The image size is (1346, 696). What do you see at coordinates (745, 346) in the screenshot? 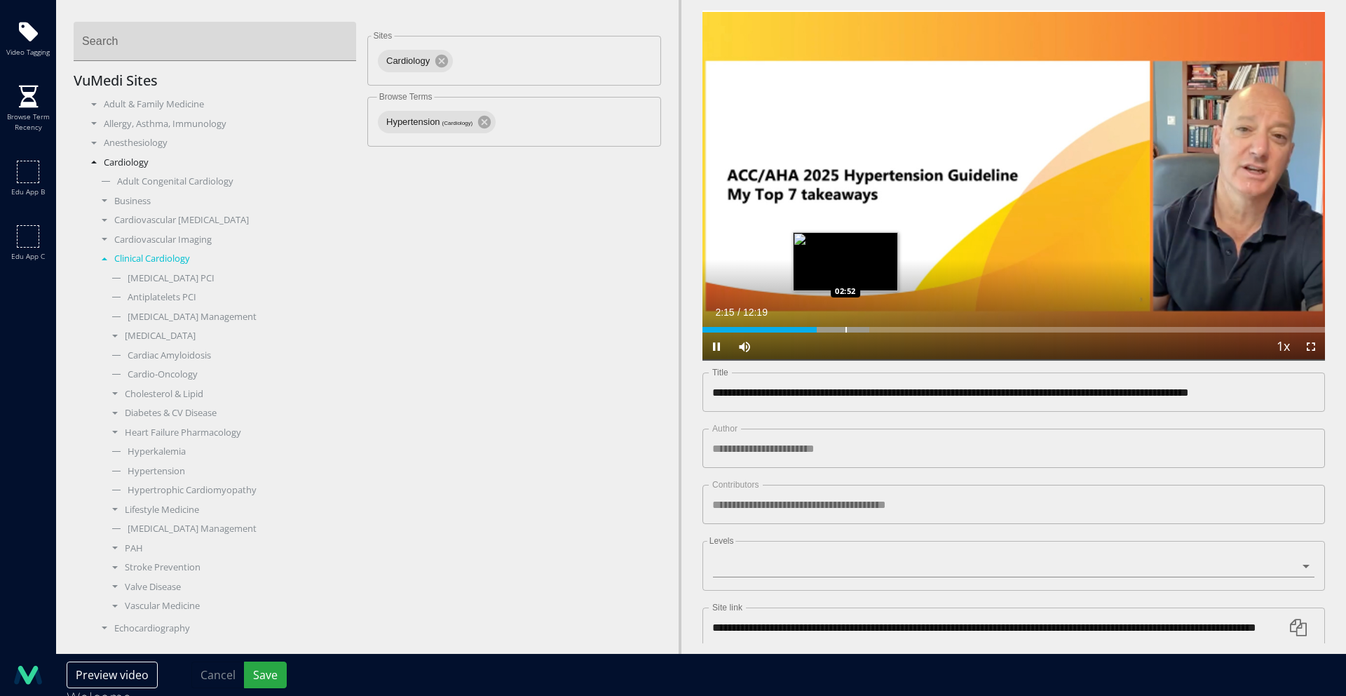
I see `button: Mute` at bounding box center [745, 346].